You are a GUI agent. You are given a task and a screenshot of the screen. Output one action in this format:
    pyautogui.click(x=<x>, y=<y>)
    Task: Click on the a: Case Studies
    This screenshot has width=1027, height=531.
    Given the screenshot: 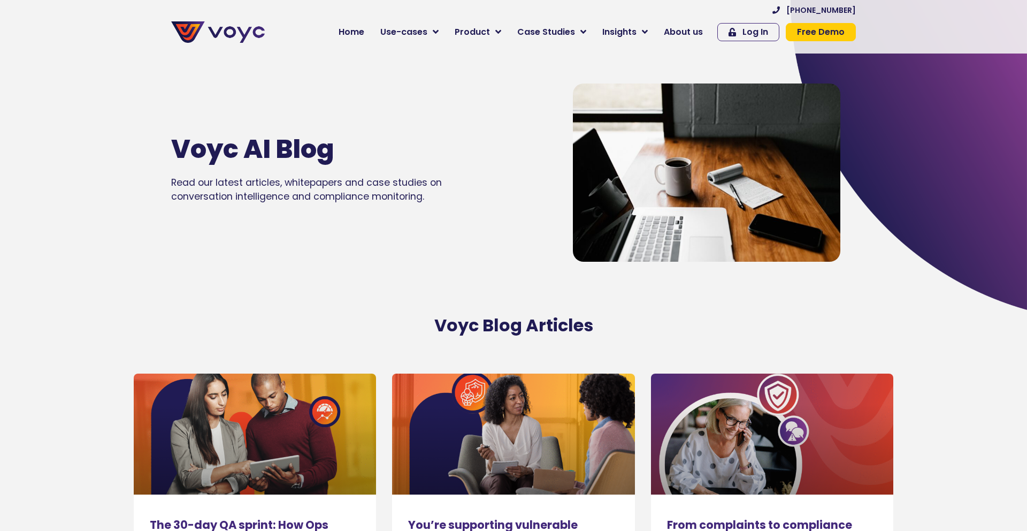 What is the action you would take?
    pyautogui.click(x=551, y=32)
    